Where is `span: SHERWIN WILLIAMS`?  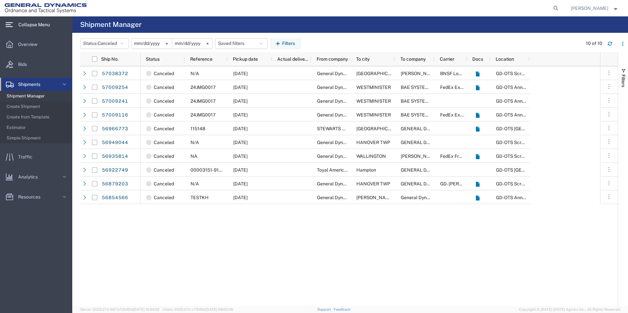
span: SHERWIN WILLIAMS is located at coordinates (419, 156).